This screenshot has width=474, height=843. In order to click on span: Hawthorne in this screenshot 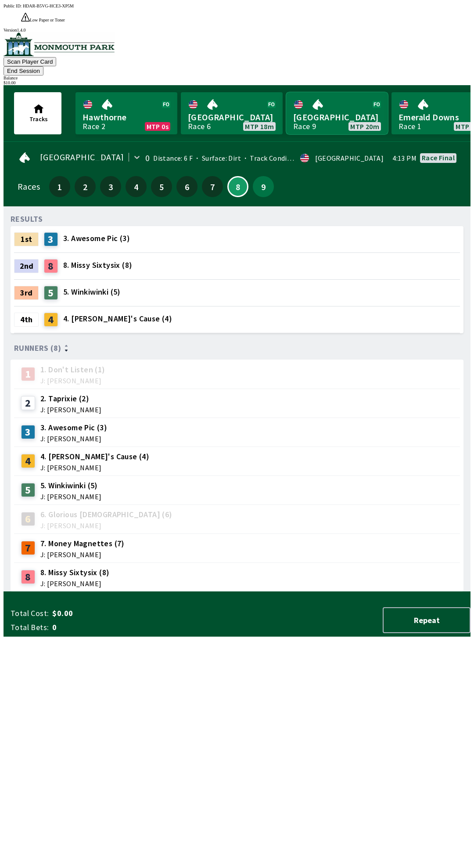, I will do `click(126, 117)`.